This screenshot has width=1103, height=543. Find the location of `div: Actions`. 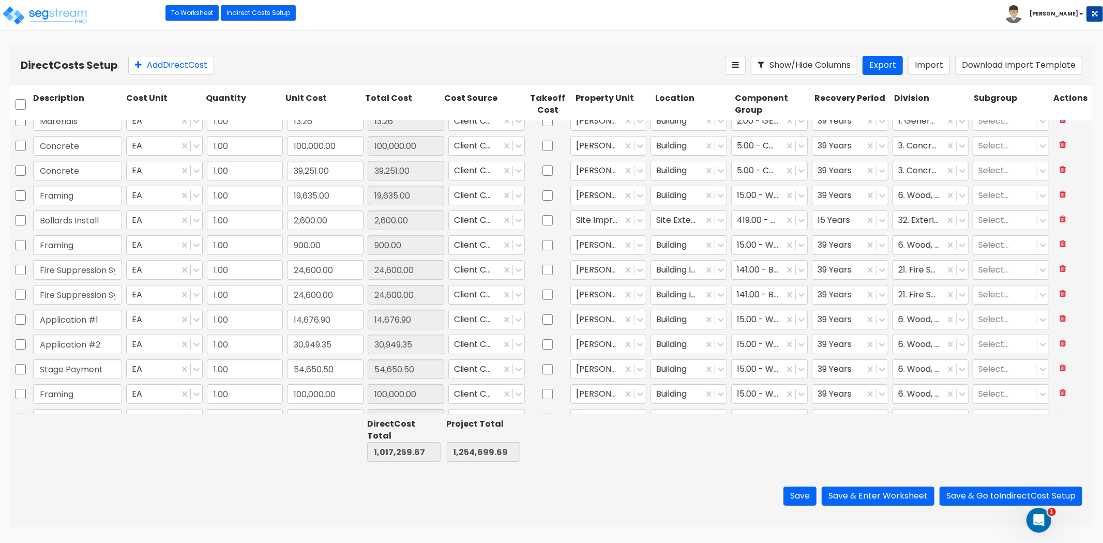

div: Actions is located at coordinates (1072, 104).